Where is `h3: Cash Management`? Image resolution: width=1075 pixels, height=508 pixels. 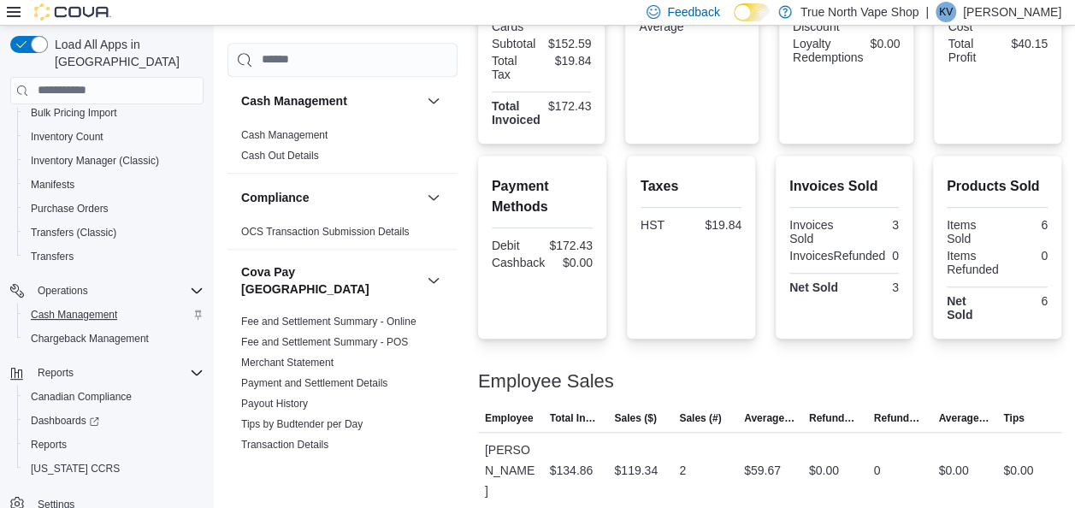
h3: Cash Management is located at coordinates (294, 101).